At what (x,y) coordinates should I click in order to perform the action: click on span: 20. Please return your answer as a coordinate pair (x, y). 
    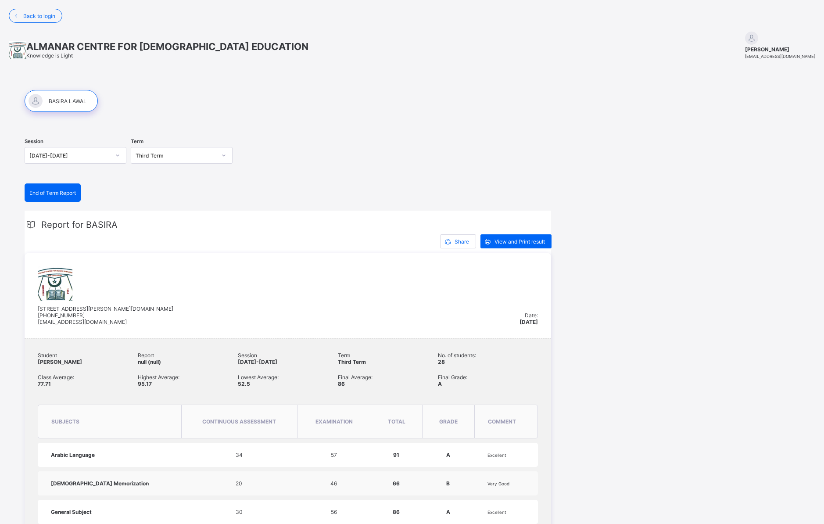
    Looking at the image, I should click on (239, 483).